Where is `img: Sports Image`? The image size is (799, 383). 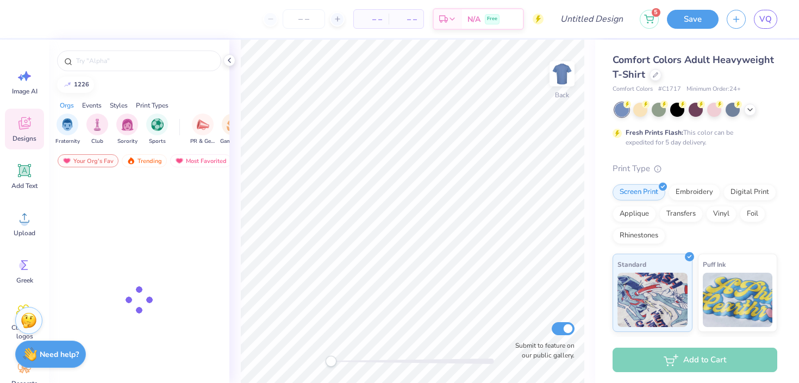 img: Sports Image is located at coordinates (157, 125).